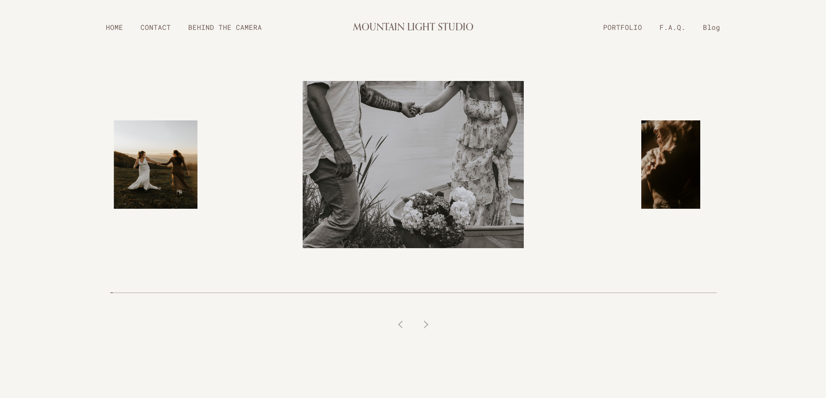 This screenshot has height=398, width=826. I want to click on a: MOUNTAIN LIGHT STUDIO, so click(413, 27).